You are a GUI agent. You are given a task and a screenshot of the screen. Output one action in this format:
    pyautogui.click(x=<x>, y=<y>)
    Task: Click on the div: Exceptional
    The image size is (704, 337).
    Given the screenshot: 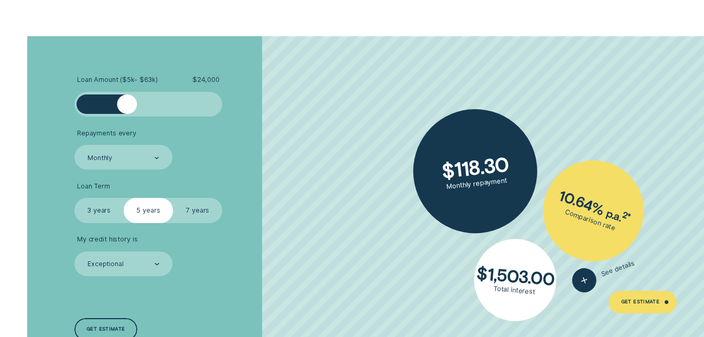 What is the action you would take?
    pyautogui.click(x=105, y=264)
    